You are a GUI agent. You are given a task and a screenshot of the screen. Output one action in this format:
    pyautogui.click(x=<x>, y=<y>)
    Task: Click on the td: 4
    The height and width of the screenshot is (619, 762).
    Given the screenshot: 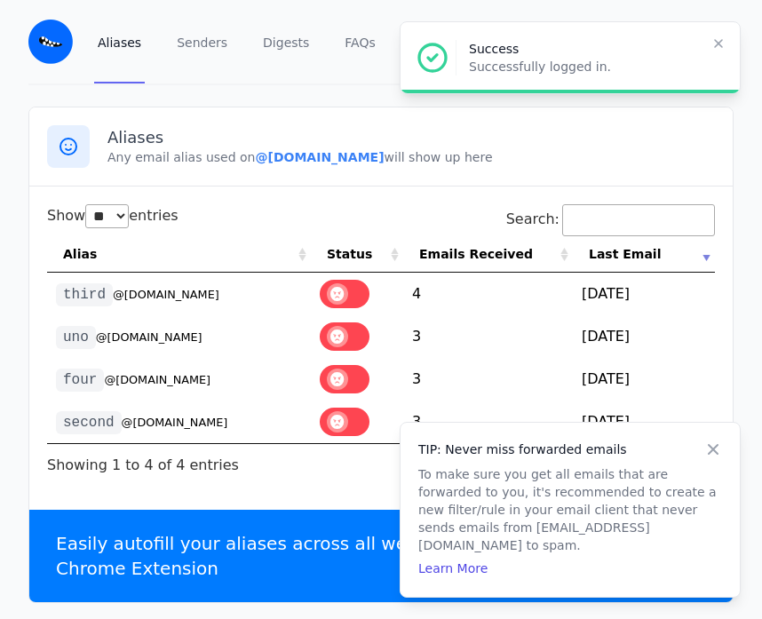 What is the action you would take?
    pyautogui.click(x=488, y=294)
    